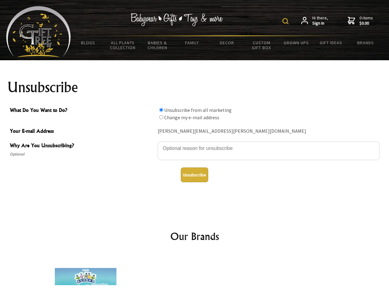 Image resolution: width=389 pixels, height=295 pixels. Describe the element at coordinates (82, 154) in the screenshot. I see `span: Optional` at that location.